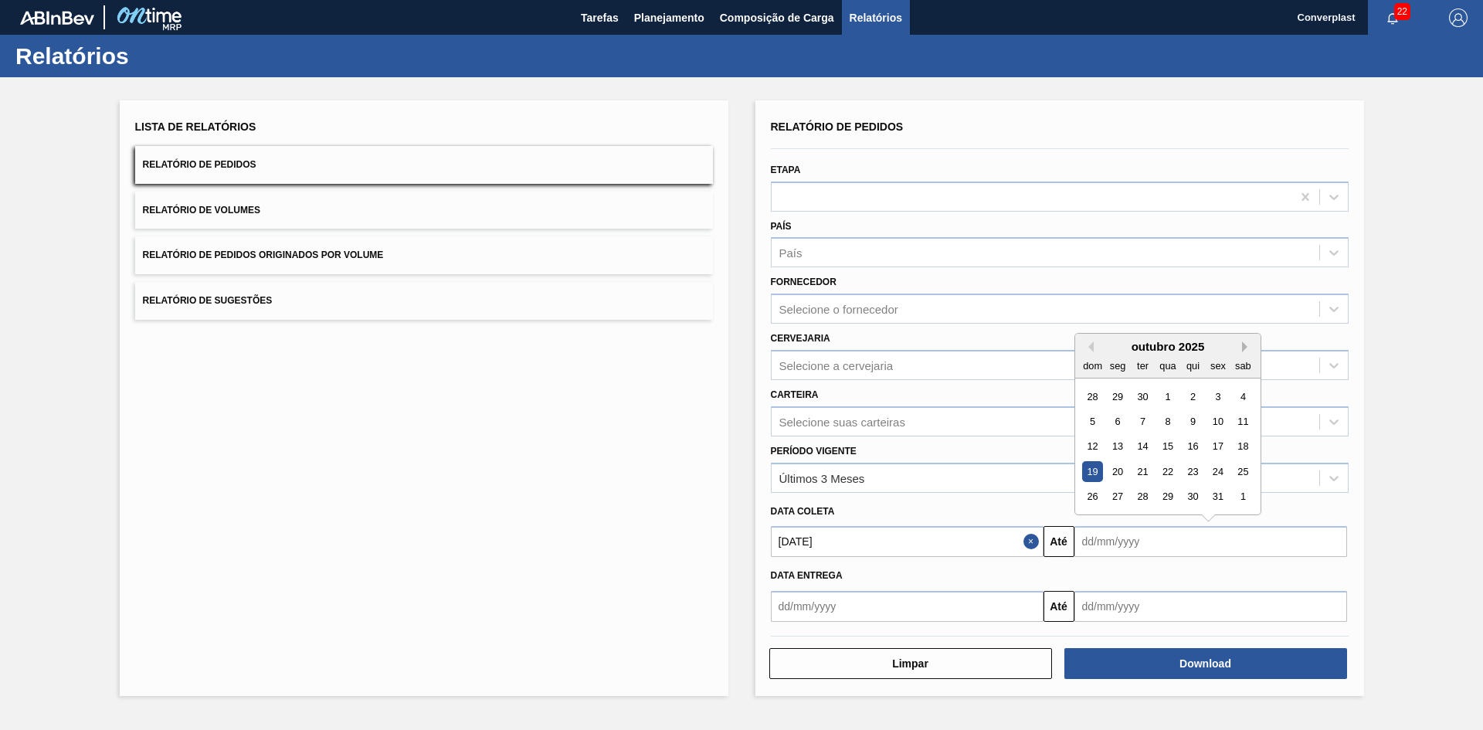 The width and height of the screenshot is (1483, 730). I want to click on div: sab, so click(1242, 365).